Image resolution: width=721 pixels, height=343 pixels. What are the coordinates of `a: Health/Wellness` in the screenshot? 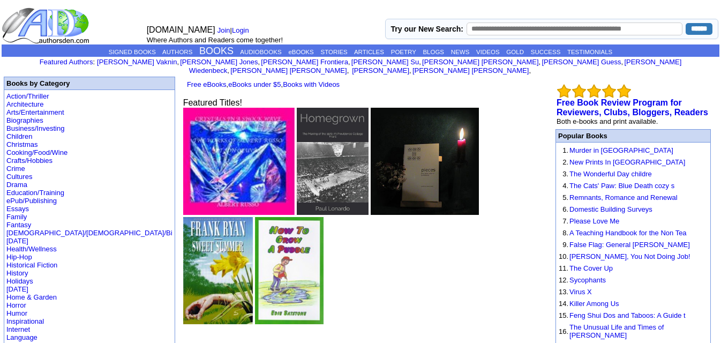 It's located at (32, 249).